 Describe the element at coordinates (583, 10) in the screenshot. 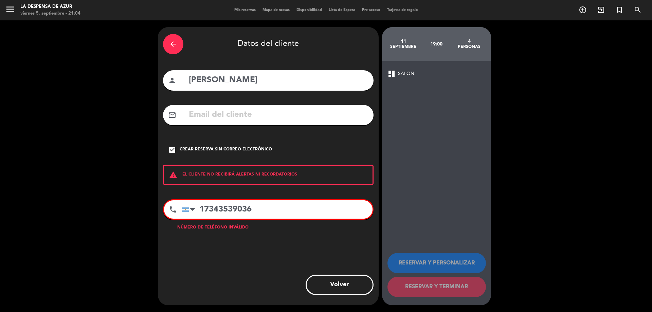

I see `i: add_circle_outline` at that location.